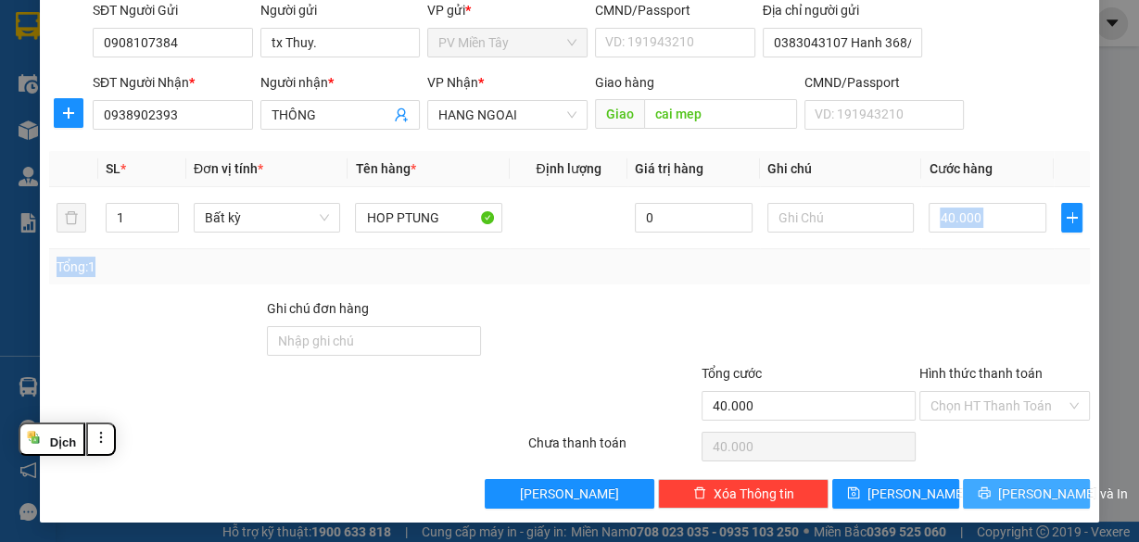 The width and height of the screenshot is (1139, 542). What do you see at coordinates (568, 169) in the screenshot?
I see `span: Định lượng` at bounding box center [568, 169].